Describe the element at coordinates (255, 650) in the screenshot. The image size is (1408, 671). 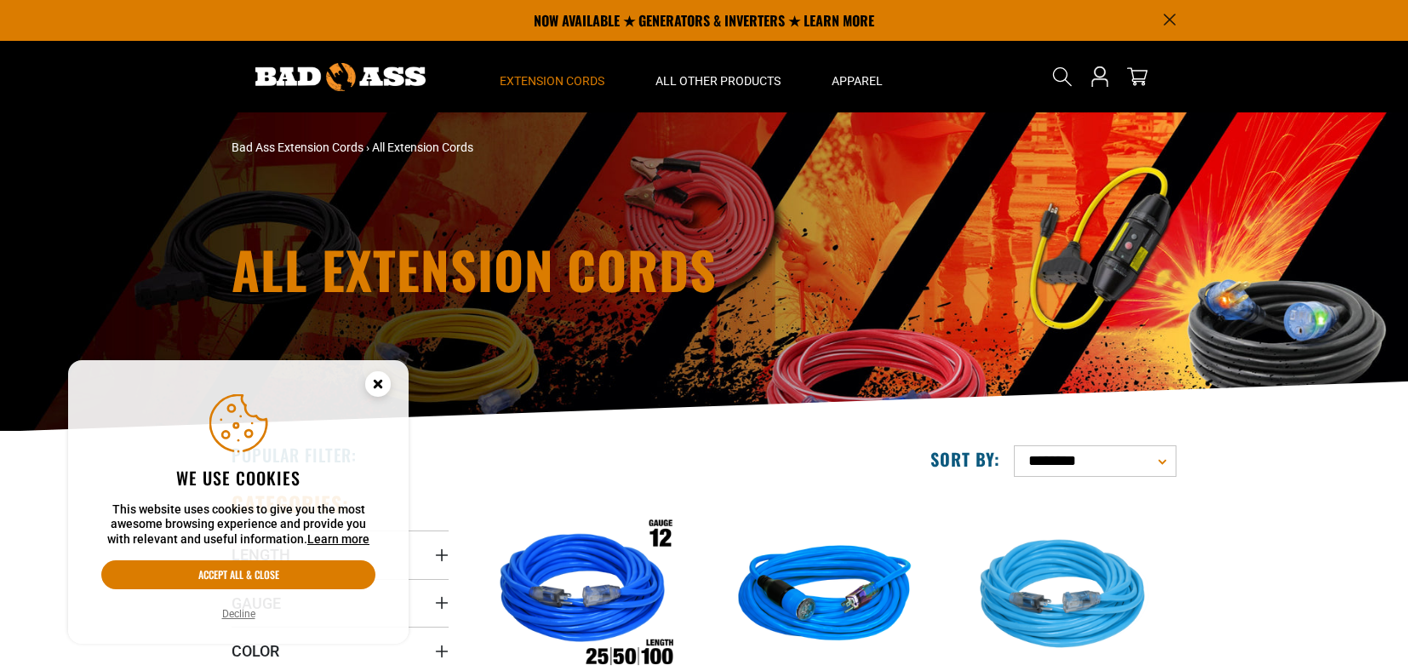
I see `span: Color` at that location.